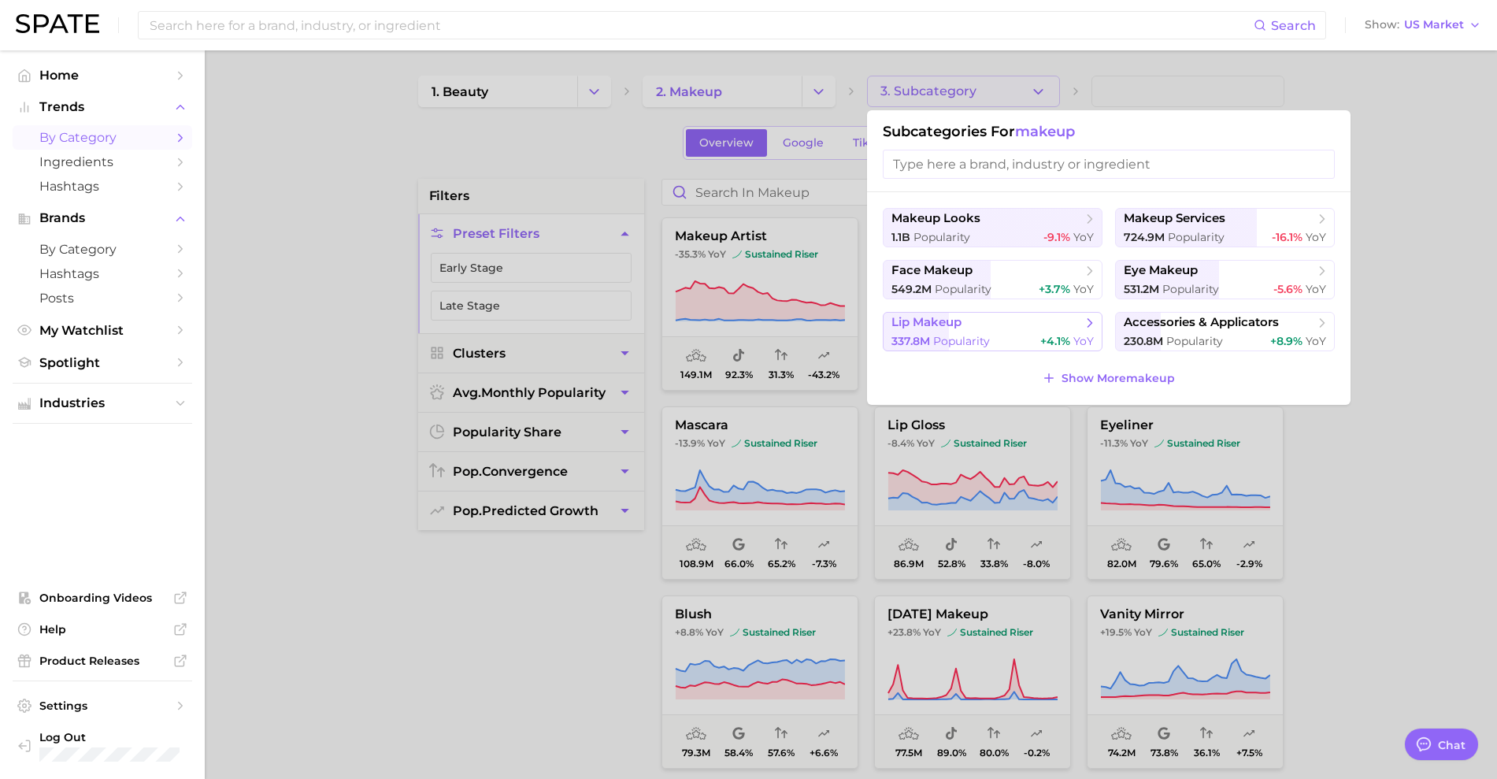 This screenshot has height=779, width=1497. What do you see at coordinates (102, 746) in the screenshot?
I see `a: Log out. Currently logged in with e-mail marmoren@estee.com.` at bounding box center [102, 746].